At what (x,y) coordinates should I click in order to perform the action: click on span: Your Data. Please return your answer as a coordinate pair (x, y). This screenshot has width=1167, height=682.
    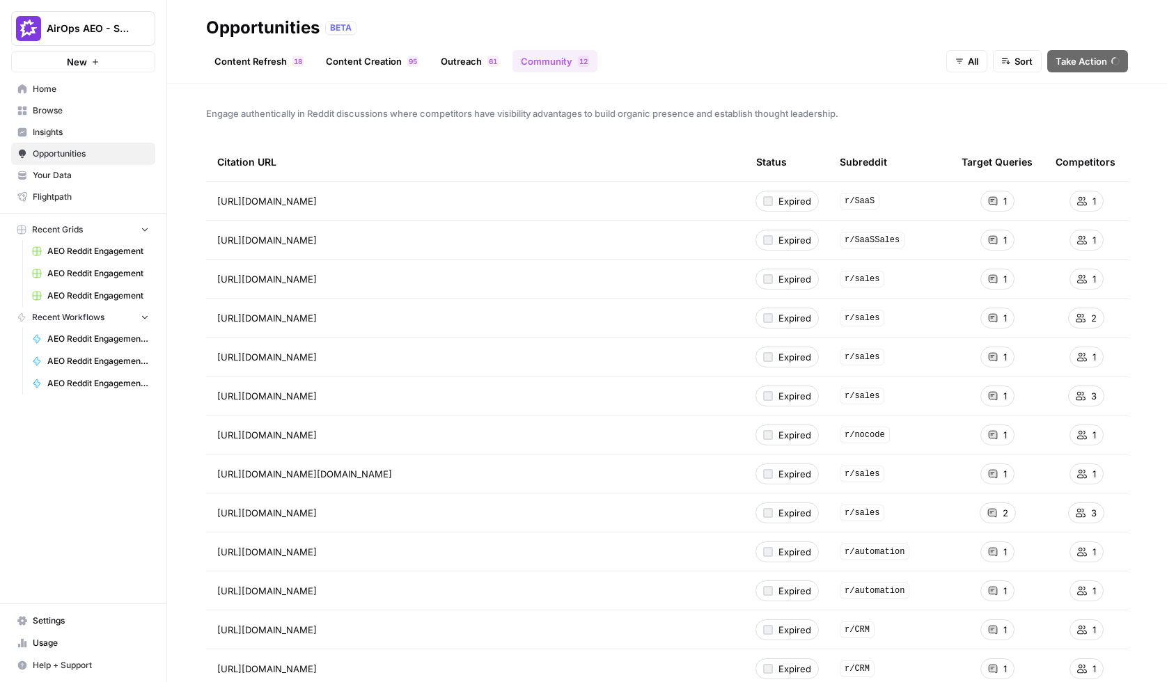
    Looking at the image, I should click on (91, 175).